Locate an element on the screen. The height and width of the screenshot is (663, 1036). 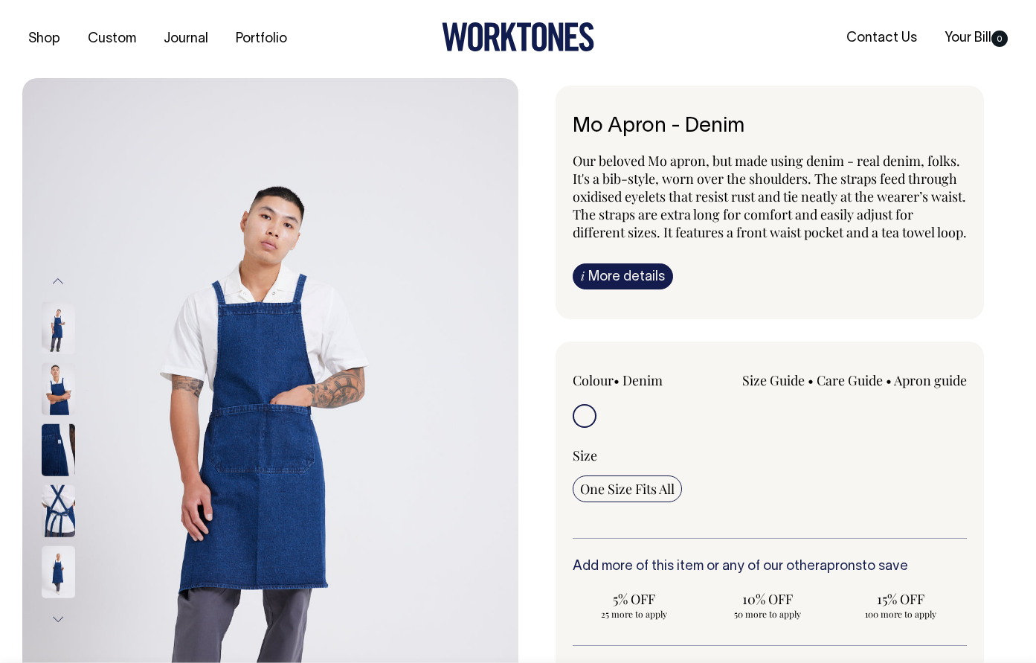
span: Our beloved Mo apron, but made using denim - real denim, folks. It's a bib-style, worn over the s... is located at coordinates (770, 196).